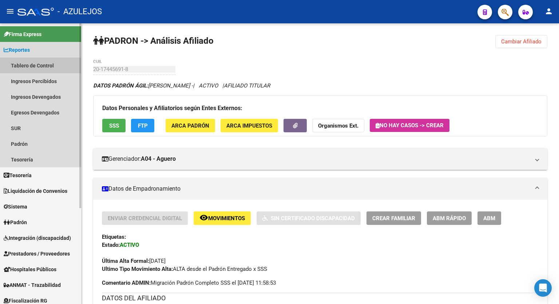  Describe the element at coordinates (143, 126) in the screenshot. I see `span: FTP` at that location.